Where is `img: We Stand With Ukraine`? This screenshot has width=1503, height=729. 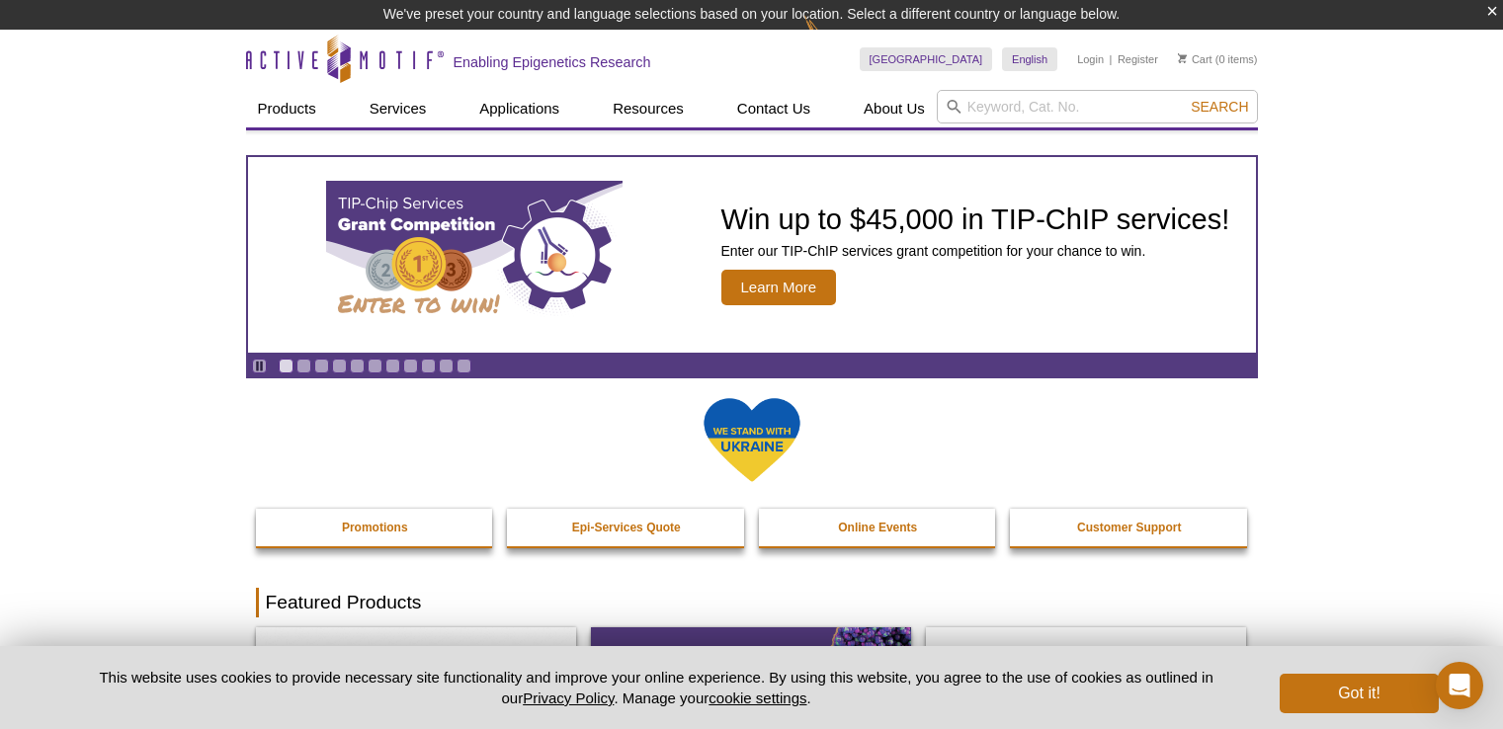 img: We Stand With Ukraine is located at coordinates (752, 440).